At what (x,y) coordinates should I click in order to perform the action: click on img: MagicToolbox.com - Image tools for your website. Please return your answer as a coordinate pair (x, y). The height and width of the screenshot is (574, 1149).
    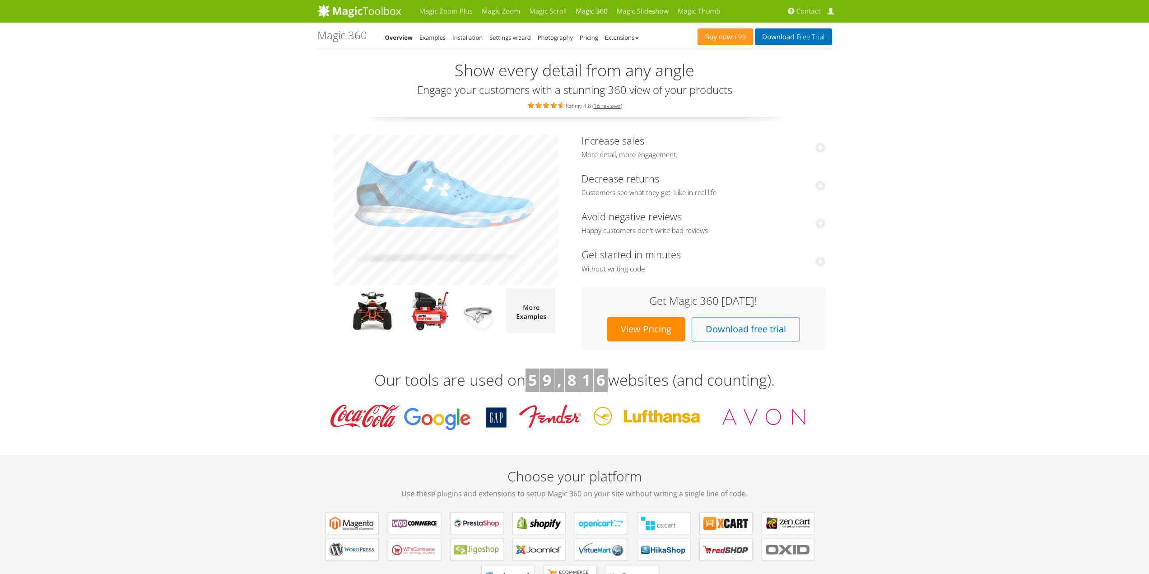
    Looking at the image, I should click on (359, 11).